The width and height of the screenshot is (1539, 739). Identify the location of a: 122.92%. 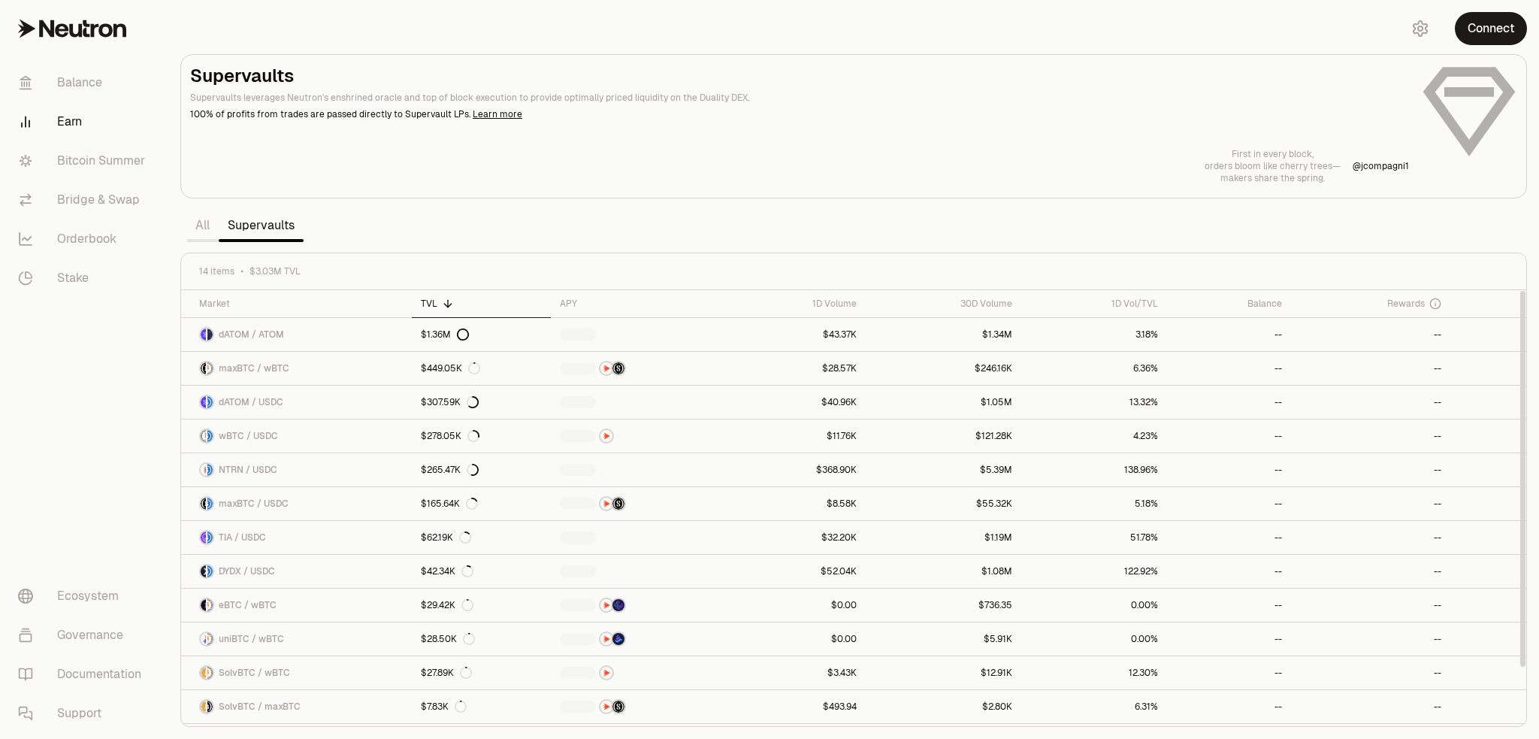
(1094, 571).